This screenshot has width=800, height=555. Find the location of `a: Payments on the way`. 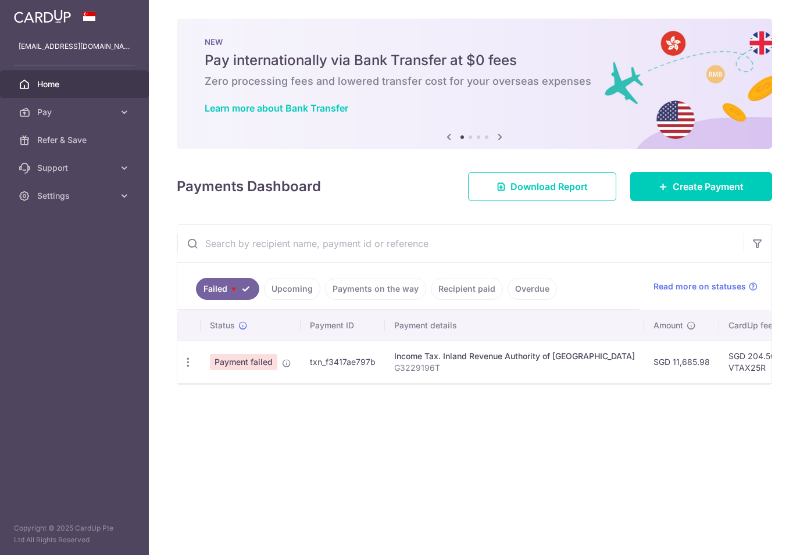

a: Payments on the way is located at coordinates (376, 289).